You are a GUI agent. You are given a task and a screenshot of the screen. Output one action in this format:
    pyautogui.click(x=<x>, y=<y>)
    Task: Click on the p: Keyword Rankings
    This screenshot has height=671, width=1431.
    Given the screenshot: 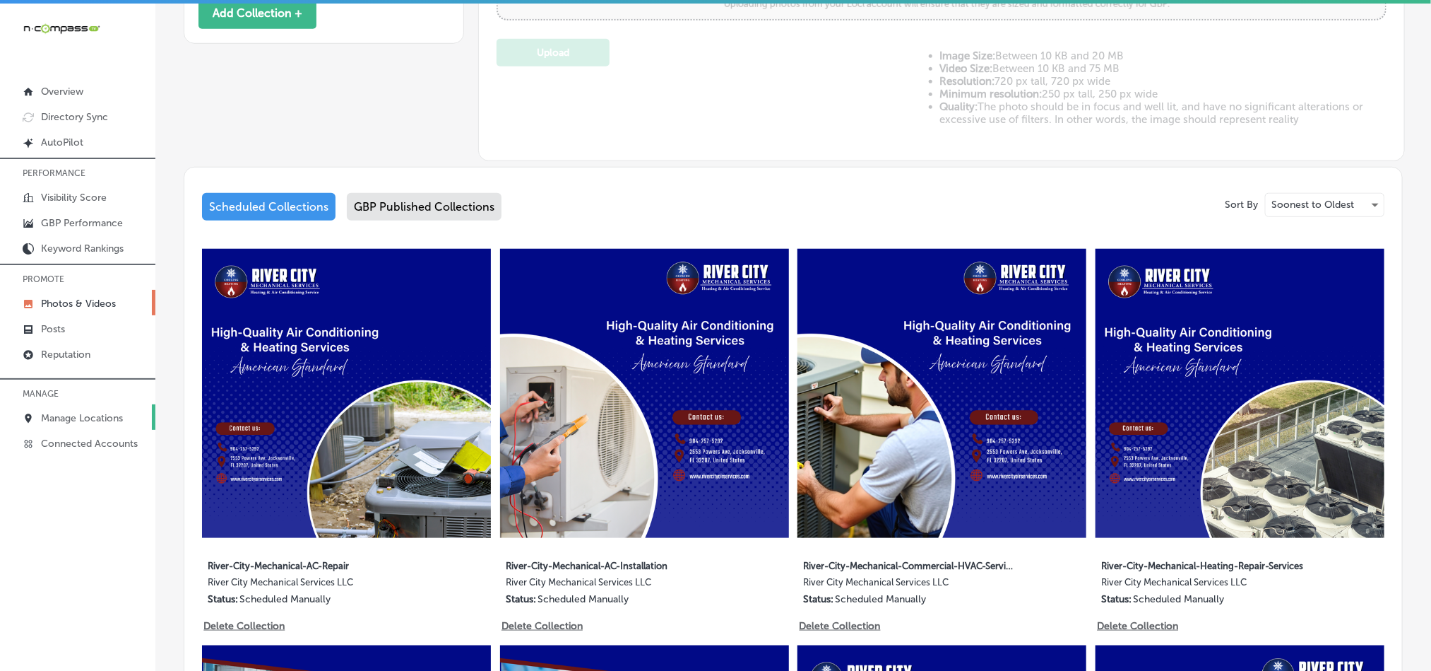 What is the action you would take?
    pyautogui.click(x=82, y=248)
    